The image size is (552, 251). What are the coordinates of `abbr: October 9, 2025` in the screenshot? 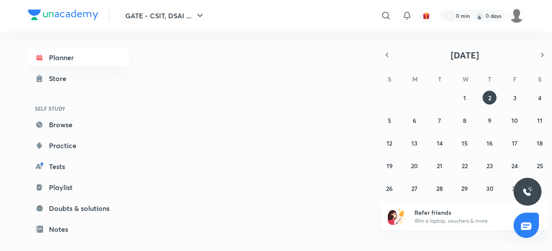 It's located at (489, 120).